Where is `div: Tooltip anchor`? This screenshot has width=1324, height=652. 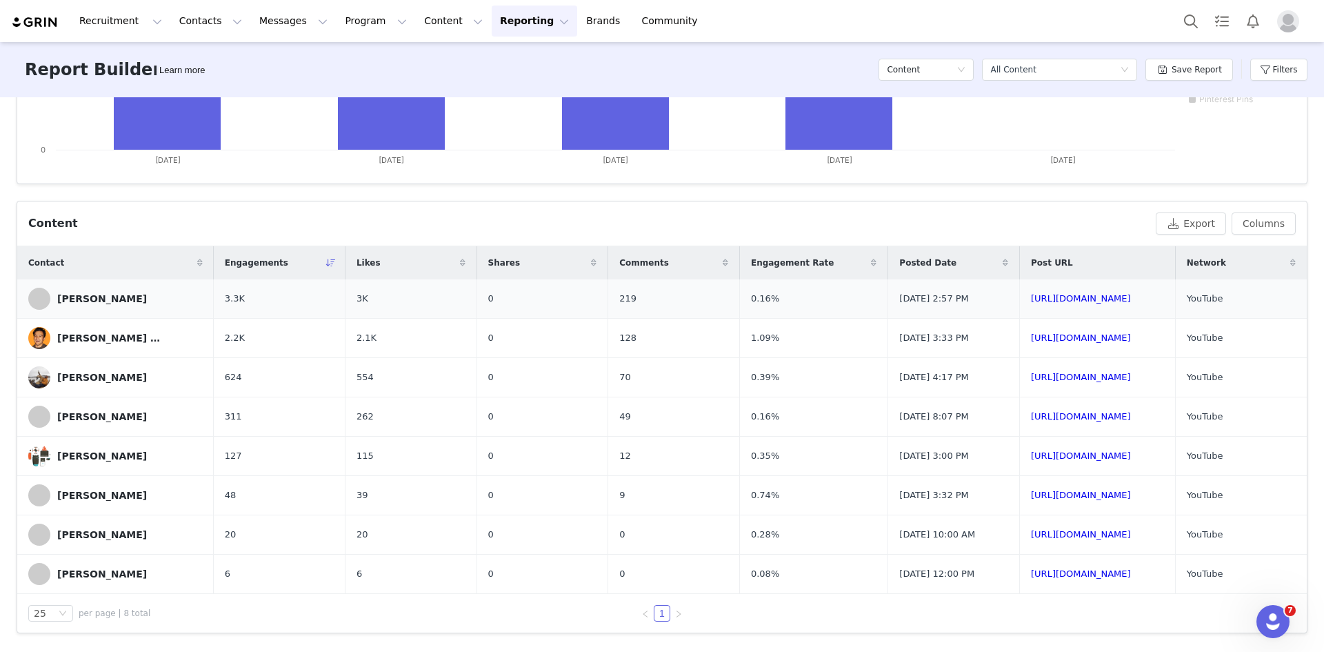 div: Tooltip anchor is located at coordinates (182, 70).